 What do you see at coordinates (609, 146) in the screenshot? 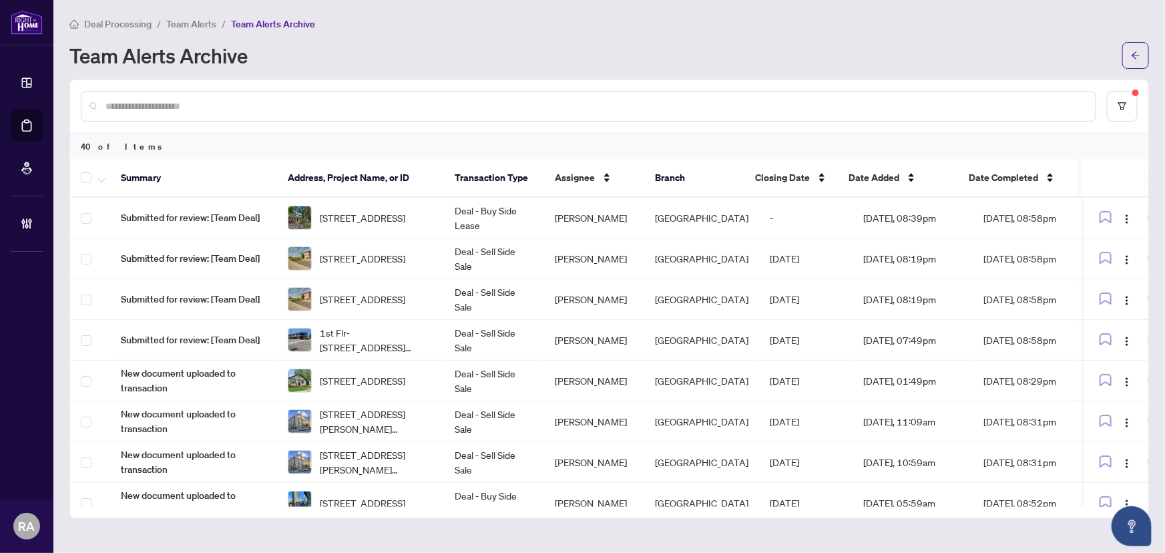
I see `div: 40 of Items` at bounding box center [609, 146].